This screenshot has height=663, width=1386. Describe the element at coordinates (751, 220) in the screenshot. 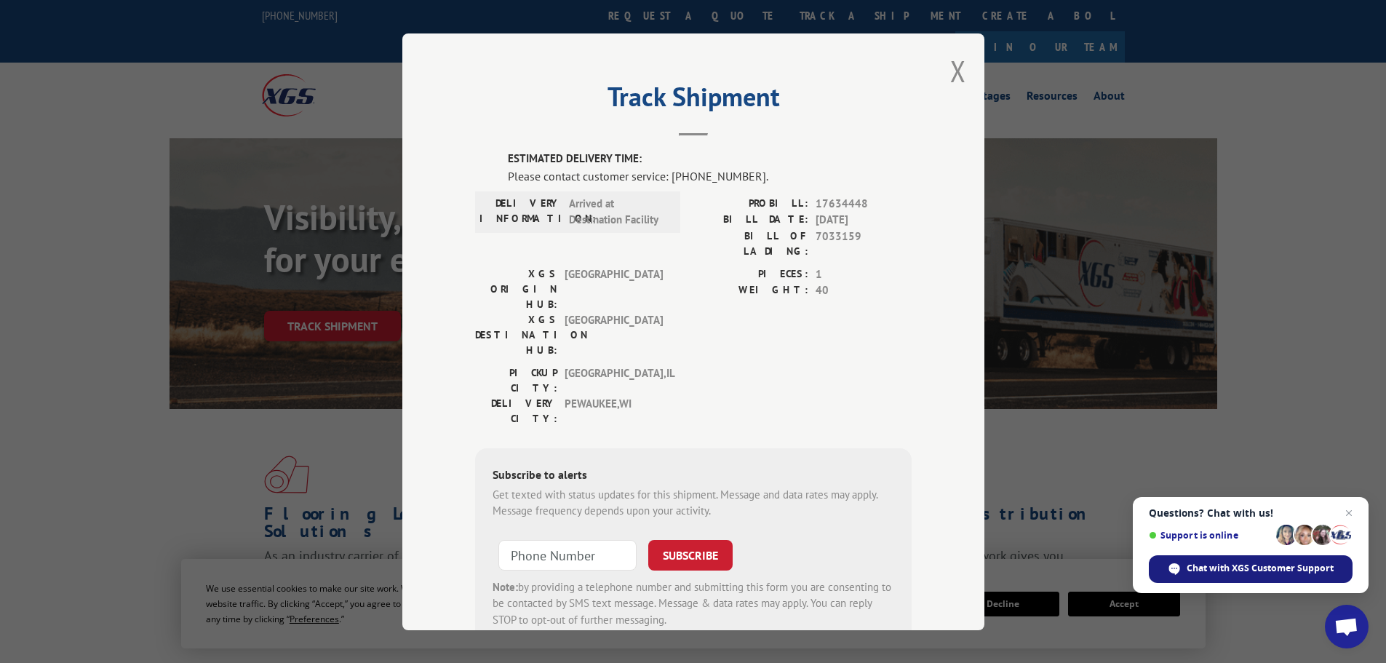

I see `label: BILL DATE:` at that location.